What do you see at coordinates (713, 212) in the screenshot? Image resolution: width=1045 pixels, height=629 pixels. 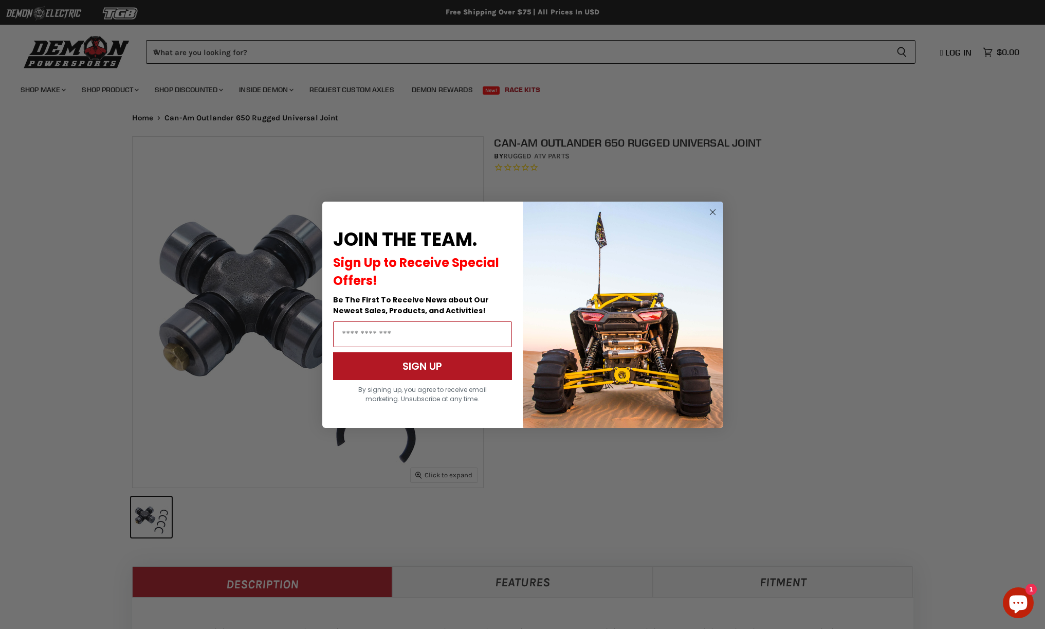 I see `button: Close dialog` at bounding box center [713, 212].